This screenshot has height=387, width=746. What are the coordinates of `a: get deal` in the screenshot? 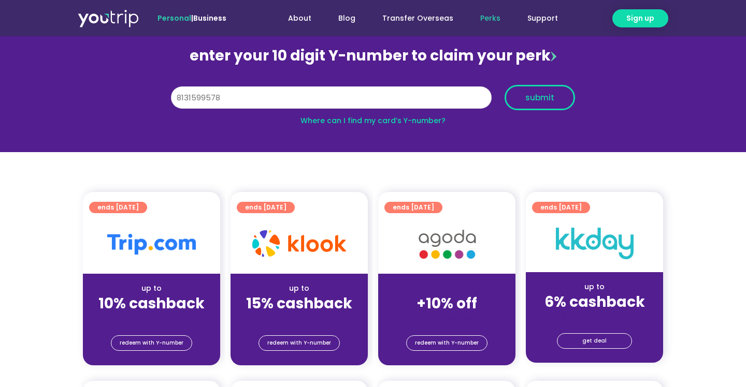 It's located at (594, 341).